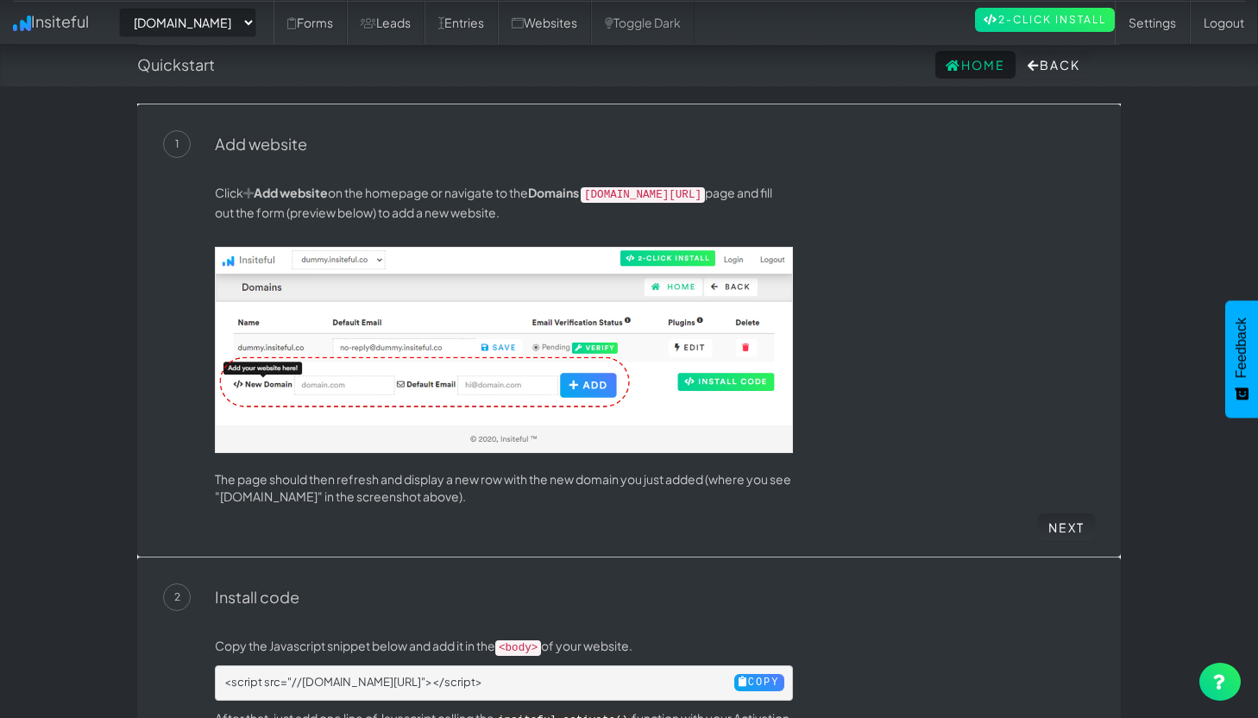  What do you see at coordinates (504, 646) in the screenshot?
I see `p: Copy the Javascript snippet below and add it in the of your website.` at bounding box center [504, 646].